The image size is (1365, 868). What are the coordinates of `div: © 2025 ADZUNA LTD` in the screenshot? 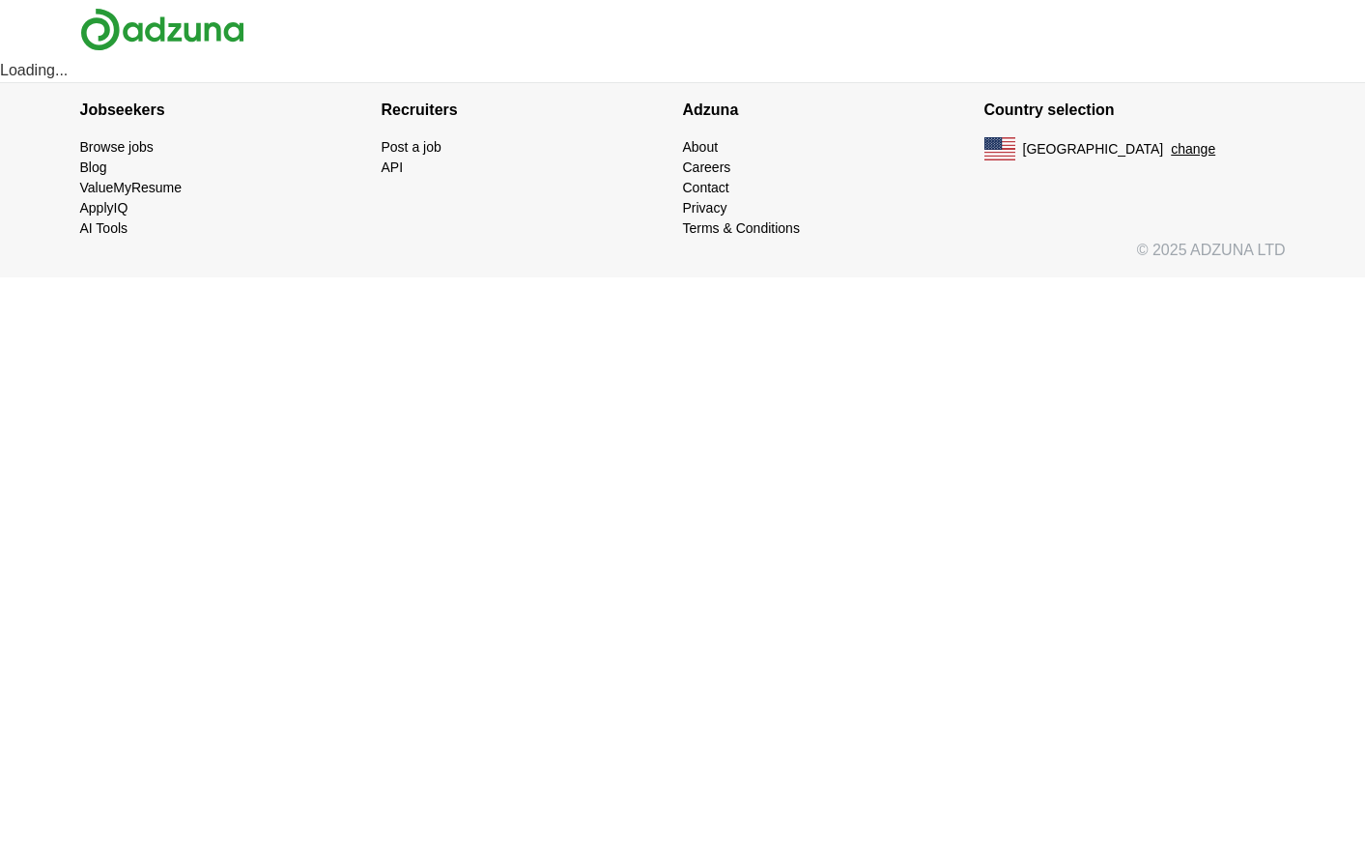 It's located at (683, 258).